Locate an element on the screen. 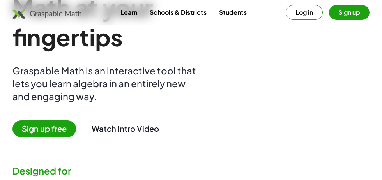 Image resolution: width=382 pixels, height=180 pixels. a: Learn is located at coordinates (128, 12).